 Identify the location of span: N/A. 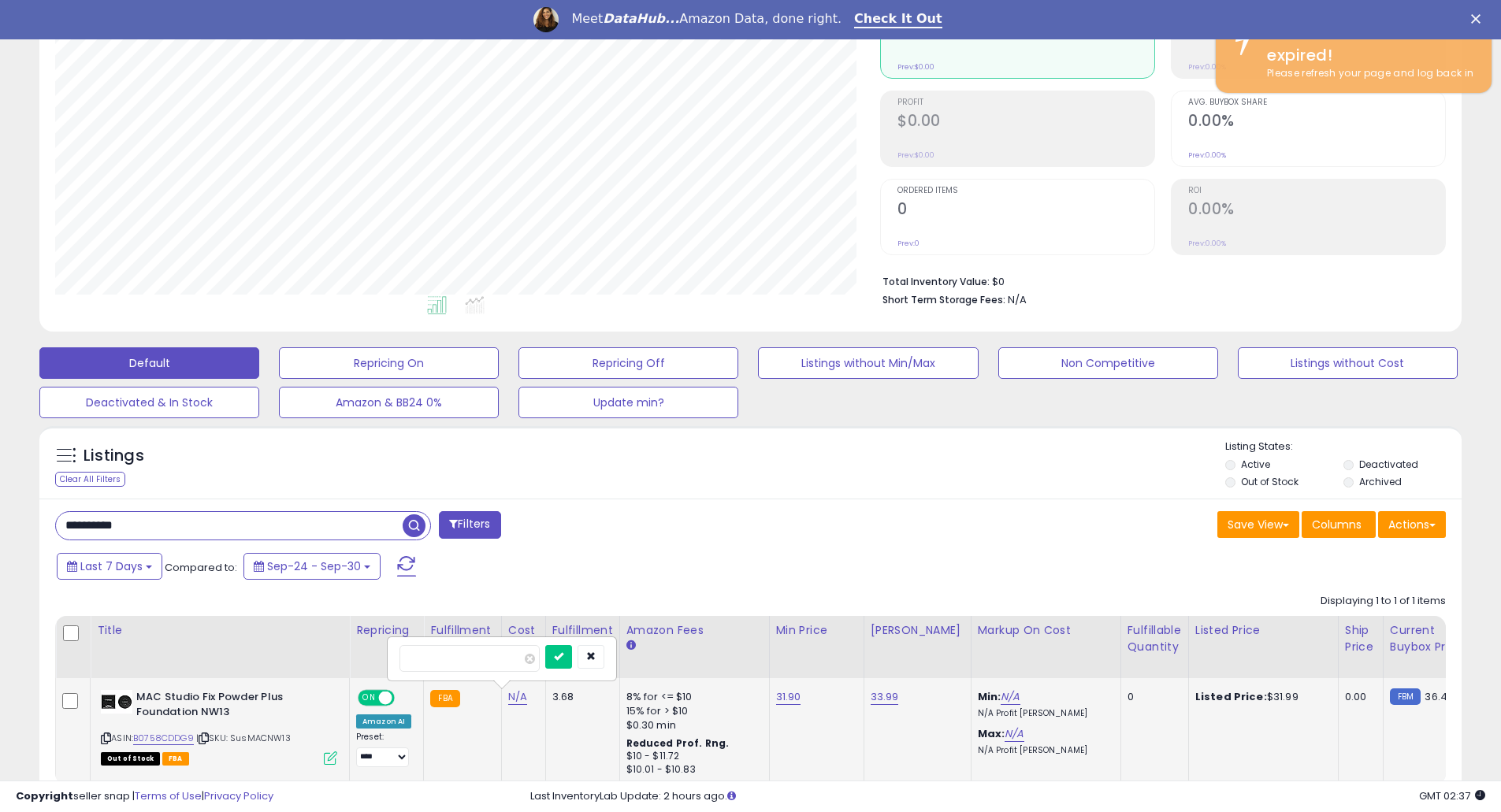
(1017, 299).